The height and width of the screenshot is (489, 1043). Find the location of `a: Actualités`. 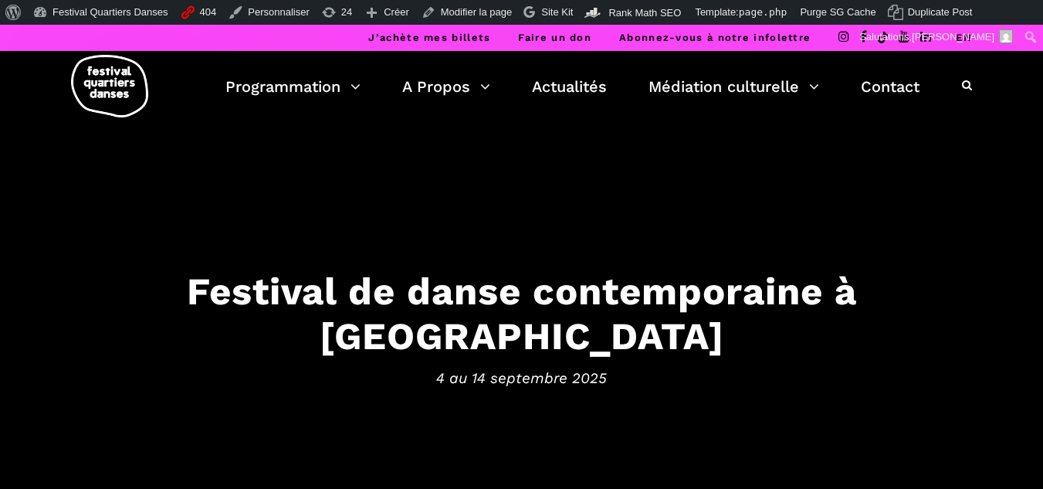

a: Actualités is located at coordinates (569, 87).